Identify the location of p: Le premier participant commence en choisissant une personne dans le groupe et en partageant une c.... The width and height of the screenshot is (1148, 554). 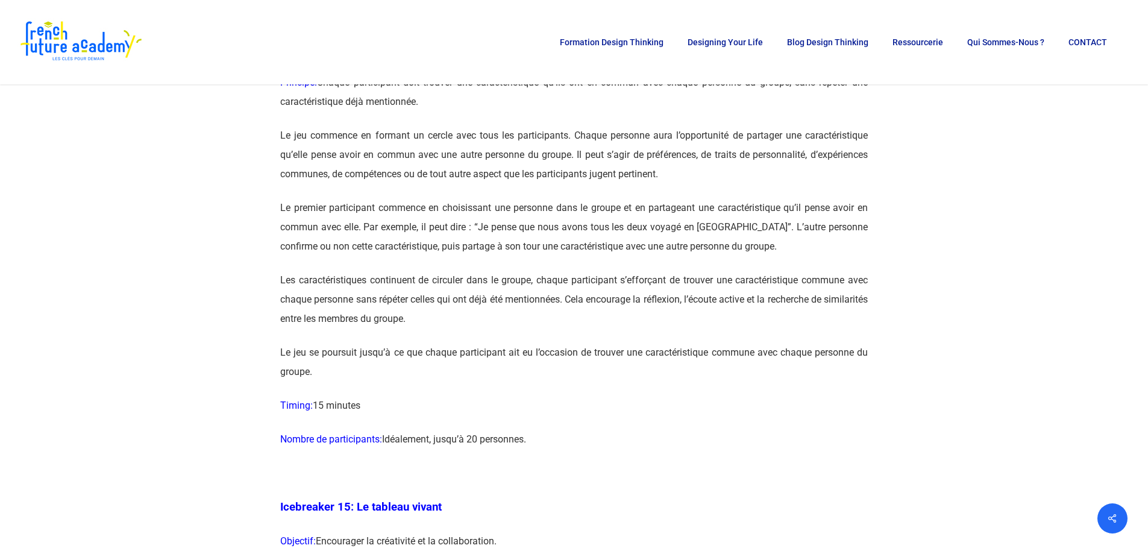
(574, 234).